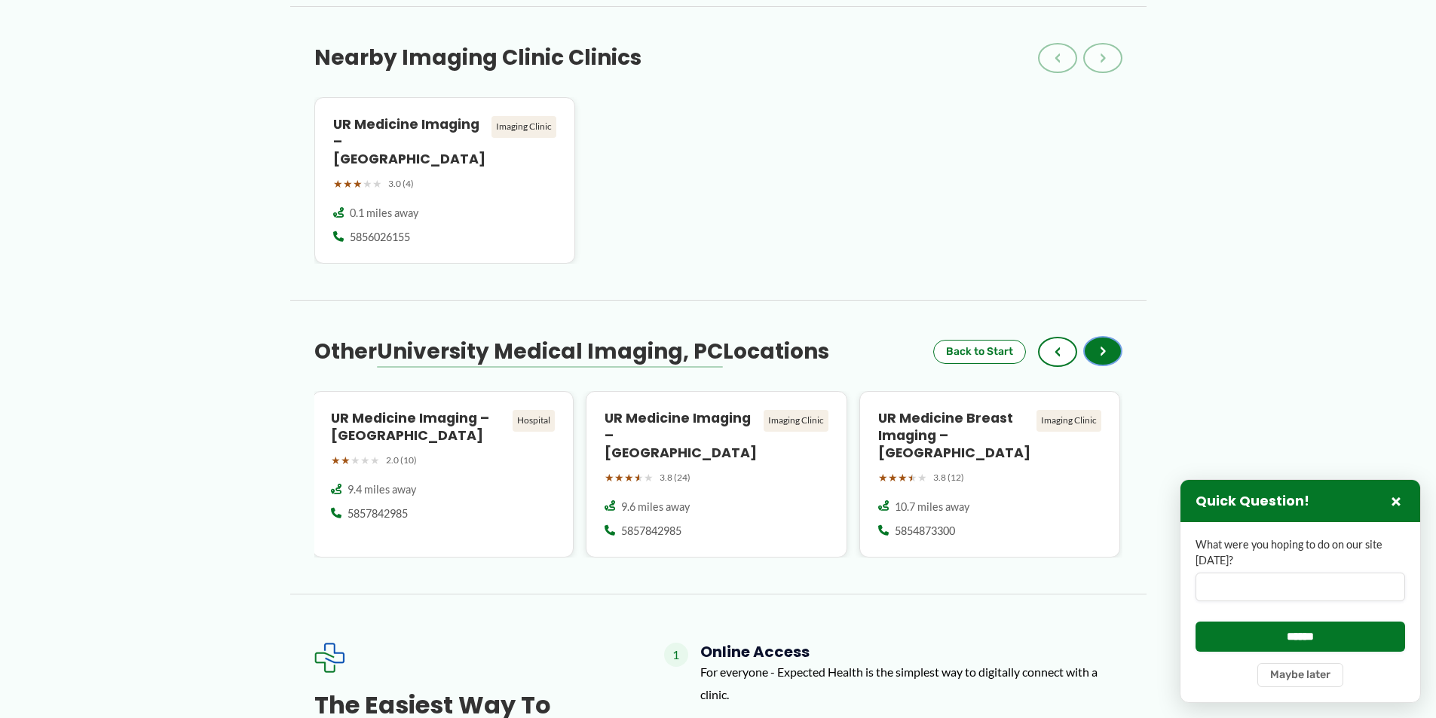 The width and height of the screenshot is (1436, 718). What do you see at coordinates (1252, 501) in the screenshot?
I see `h3: Quick Question!` at bounding box center [1252, 501].